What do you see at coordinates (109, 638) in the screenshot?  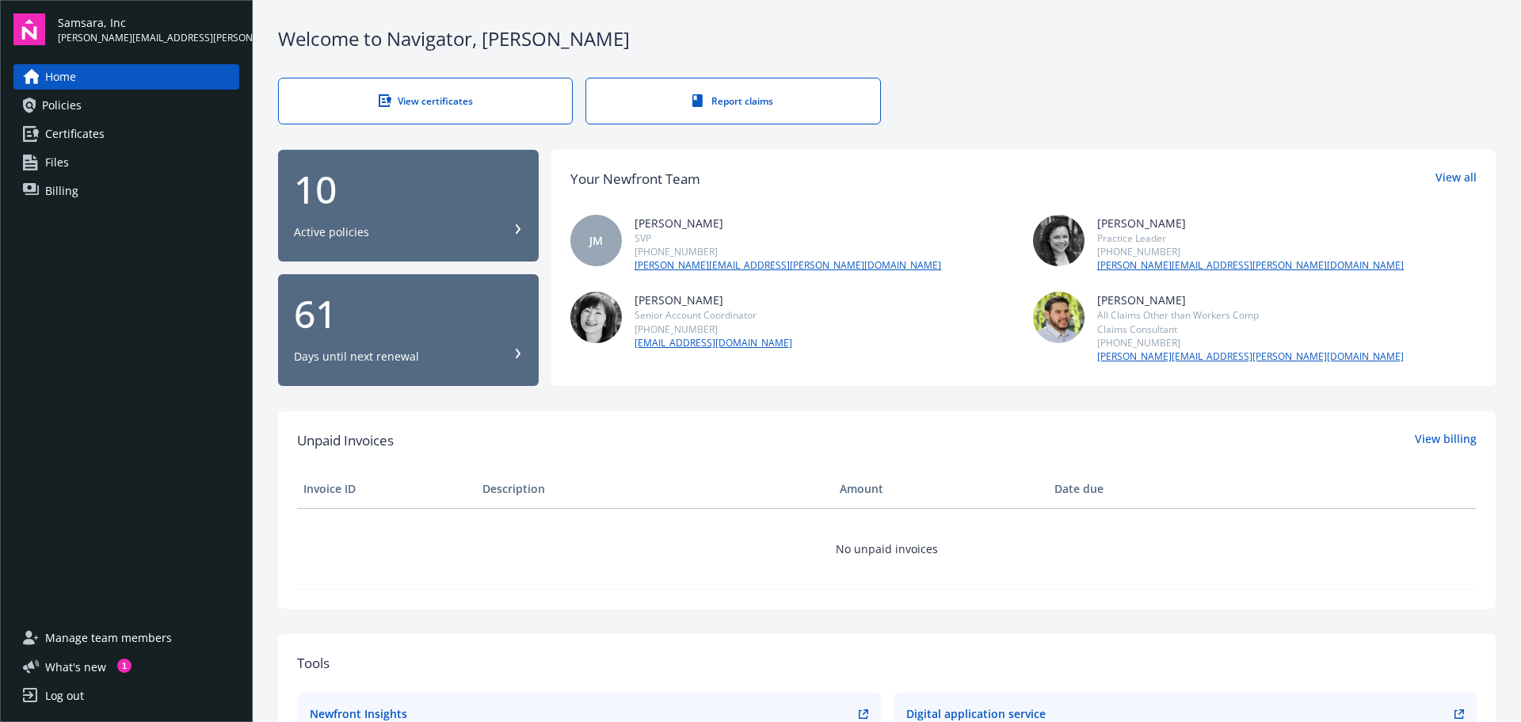 I see `span: Manage team members` at bounding box center [109, 638].